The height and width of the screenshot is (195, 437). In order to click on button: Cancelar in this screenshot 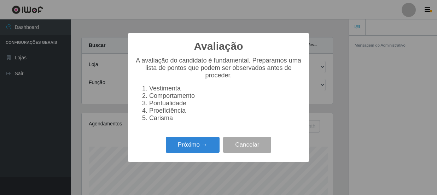, I will do `click(247, 145)`.